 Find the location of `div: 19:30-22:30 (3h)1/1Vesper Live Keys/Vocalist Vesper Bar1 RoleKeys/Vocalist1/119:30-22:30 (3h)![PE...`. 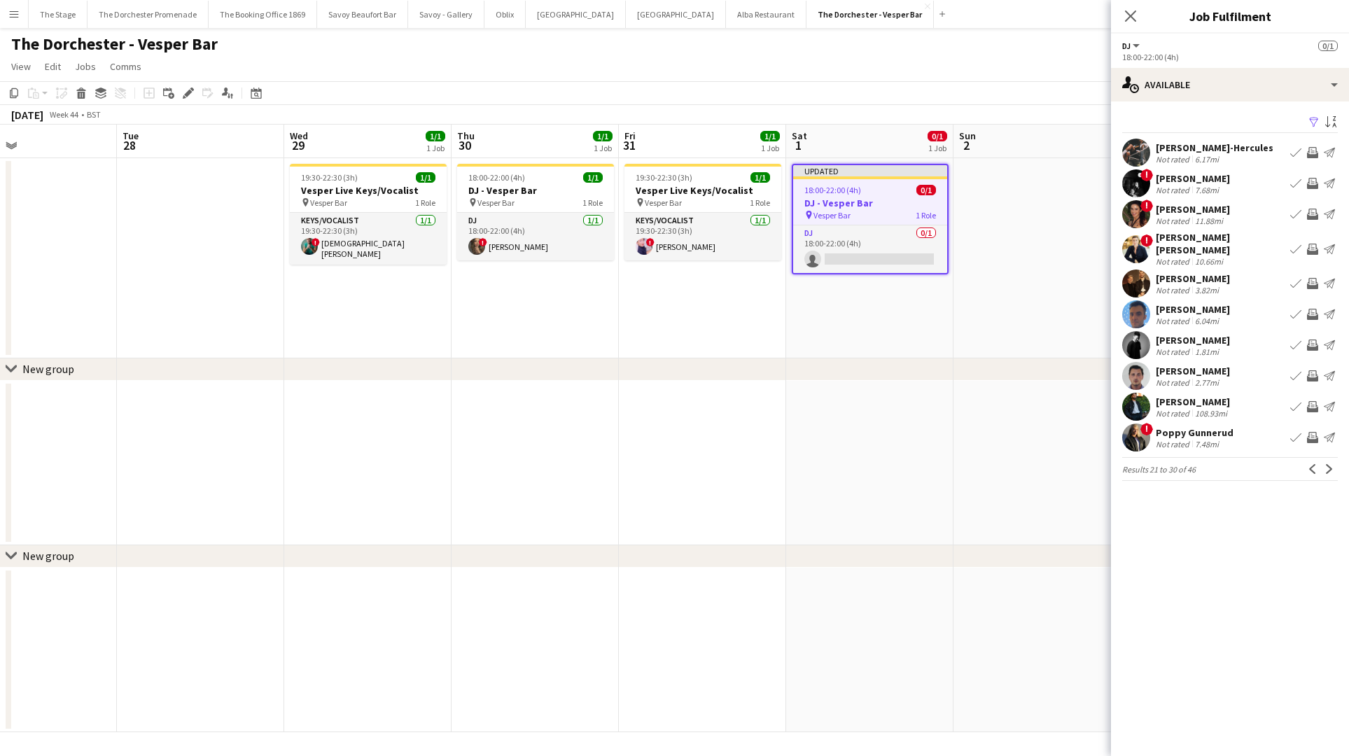

div: 19:30-22:30 (3h)1/1Vesper Live Keys/Vocalist Vesper Bar1 RoleKeys/Vocalist1/119:30-22:30 (3h)![PE... is located at coordinates (703, 212).